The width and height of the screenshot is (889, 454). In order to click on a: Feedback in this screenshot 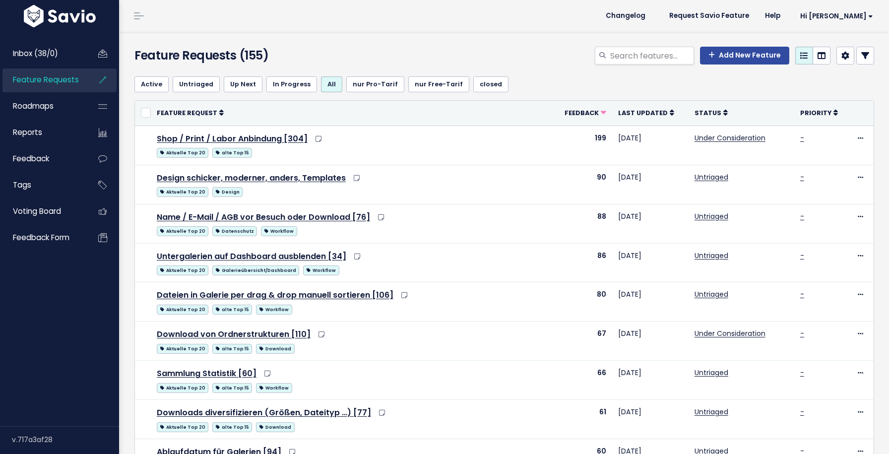, I will do `click(585, 113)`.